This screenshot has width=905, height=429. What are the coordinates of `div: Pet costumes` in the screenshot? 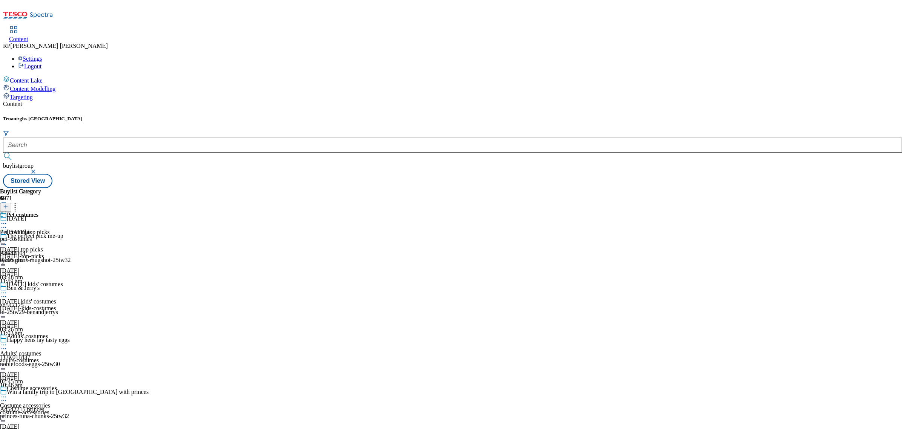 It's located at (23, 215).